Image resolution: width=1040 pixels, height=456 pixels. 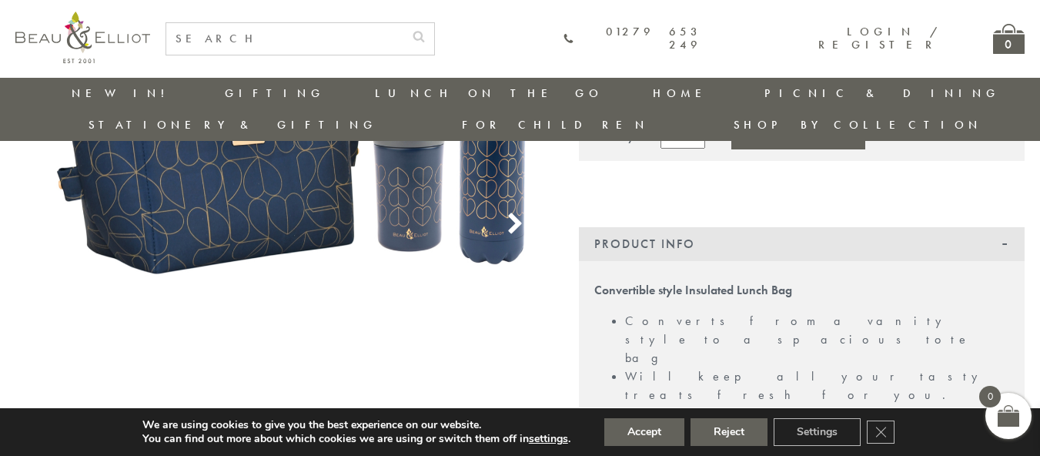 What do you see at coordinates (990, 396) in the screenshot?
I see `span: 0` at bounding box center [990, 396].